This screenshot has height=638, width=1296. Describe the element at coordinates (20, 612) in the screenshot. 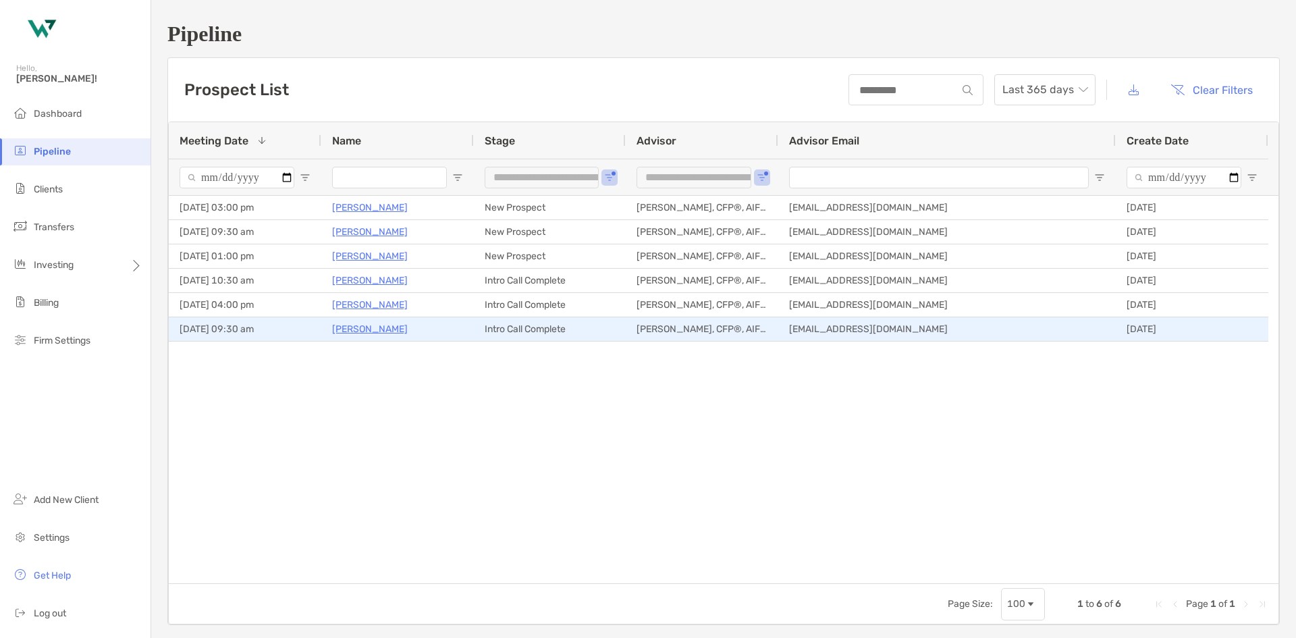

I see `img: logout icon` at that location.